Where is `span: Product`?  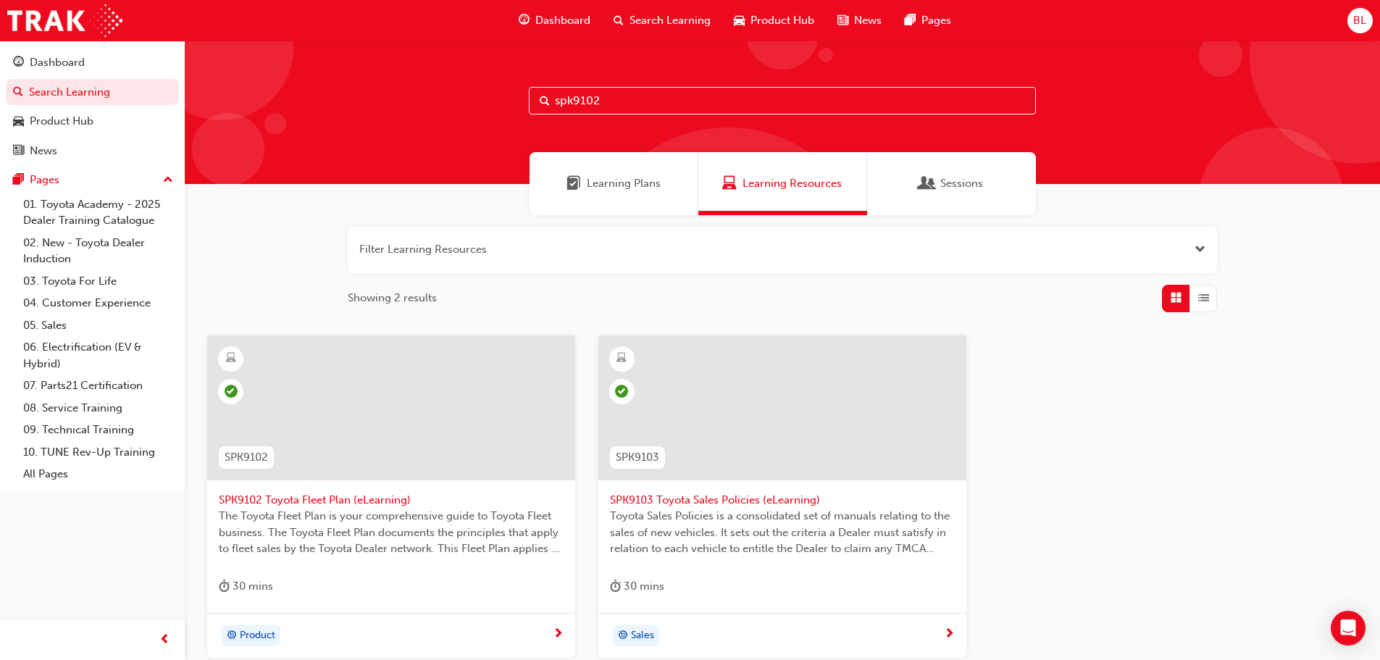 span: Product is located at coordinates (257, 635).